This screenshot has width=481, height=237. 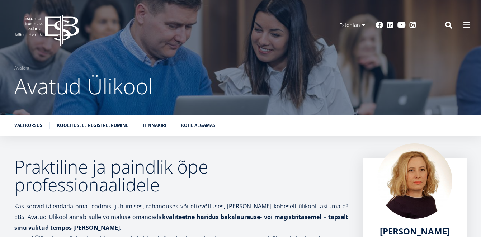 What do you see at coordinates (22, 68) in the screenshot?
I see `a: Avaleht` at bounding box center [22, 68].